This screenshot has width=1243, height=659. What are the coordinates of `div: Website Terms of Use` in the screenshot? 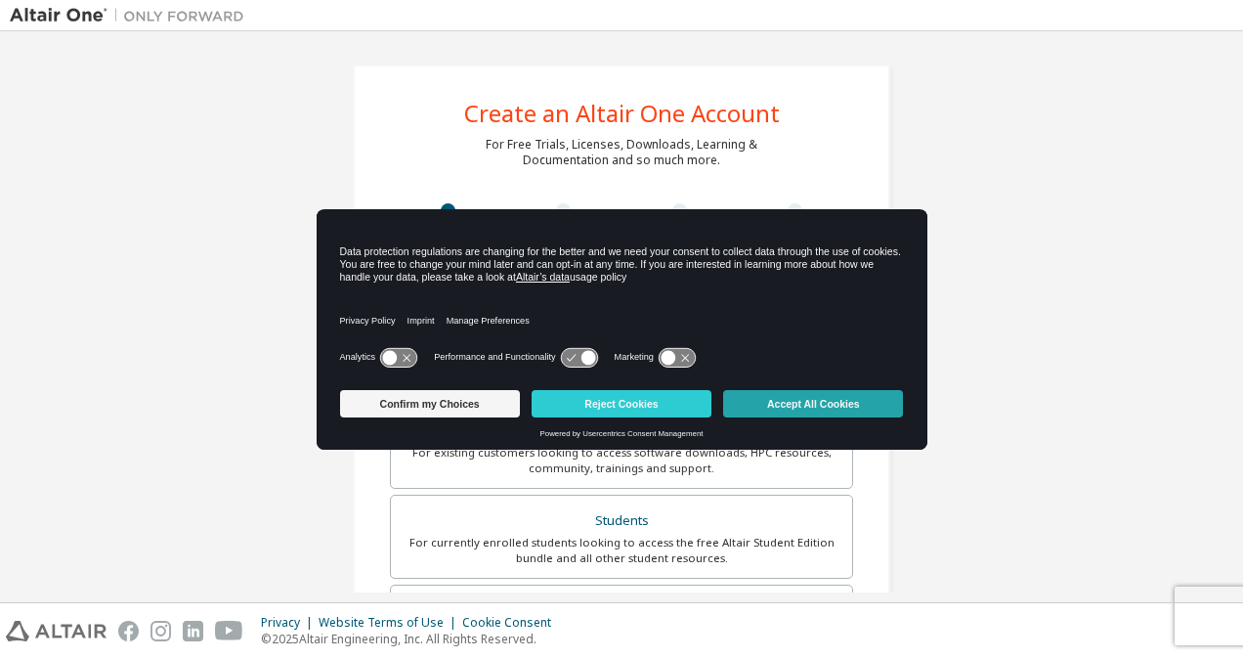 It's located at (390, 622).